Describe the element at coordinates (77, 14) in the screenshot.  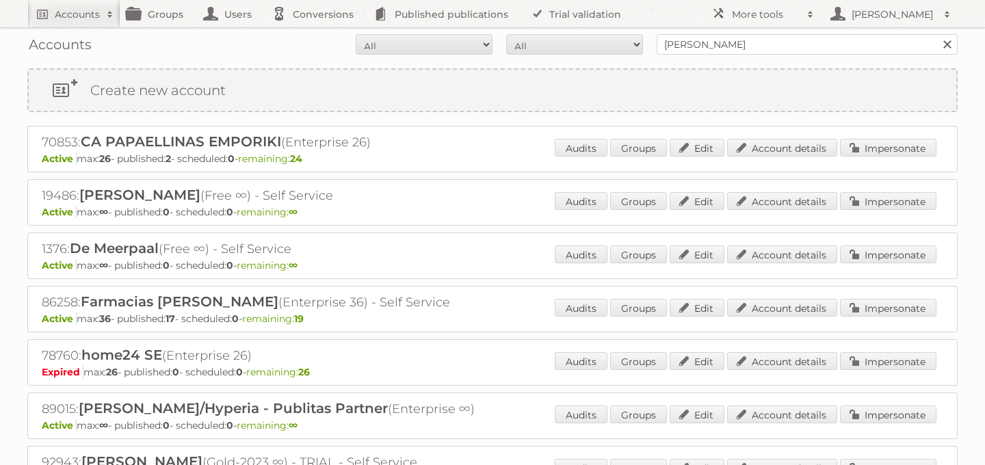
I see `h2: Accounts` at that location.